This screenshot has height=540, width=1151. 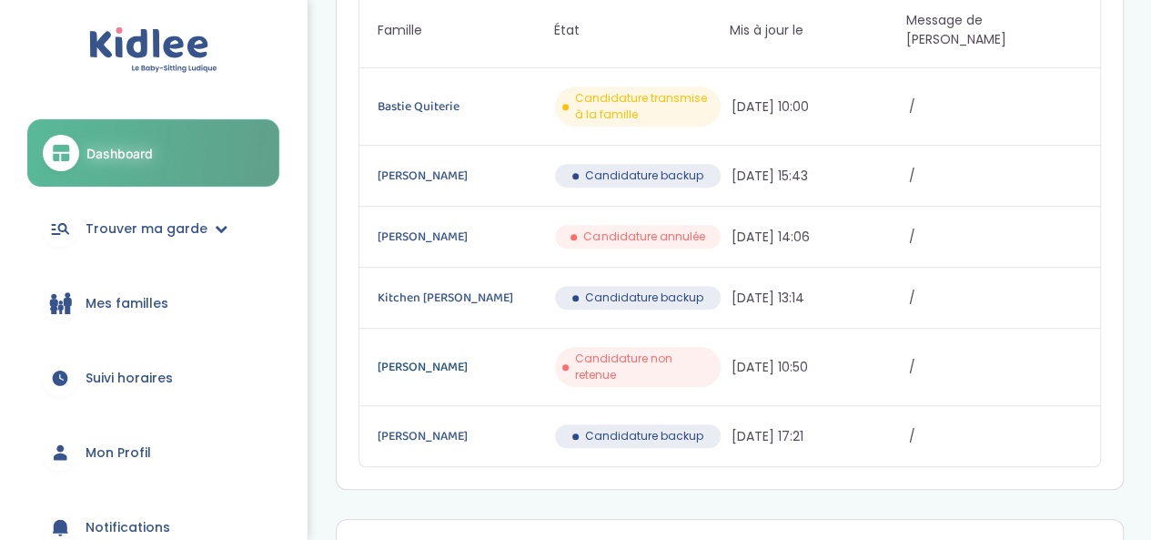 I want to click on a: Dashboard, so click(x=153, y=153).